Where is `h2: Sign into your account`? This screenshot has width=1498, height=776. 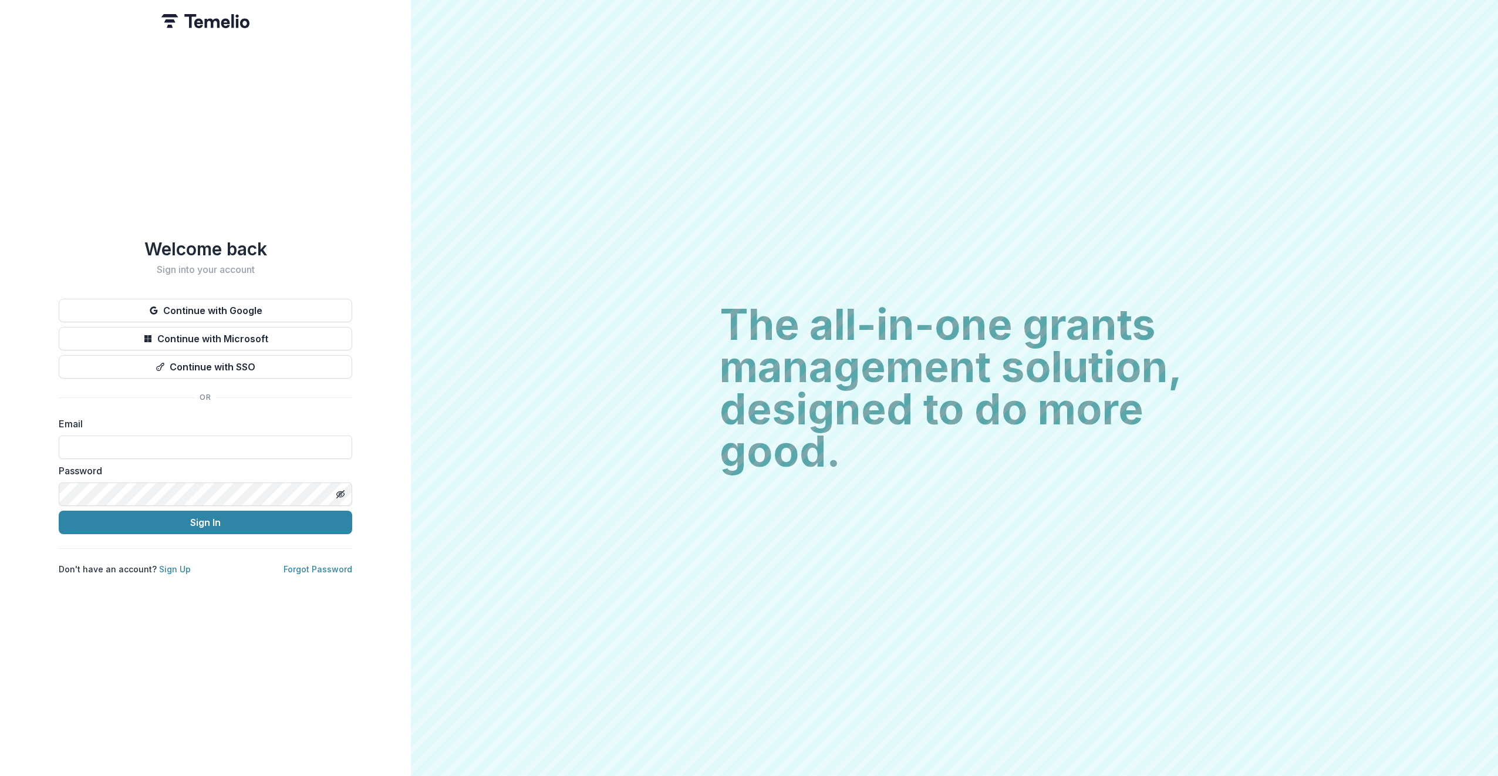 h2: Sign into your account is located at coordinates (205, 269).